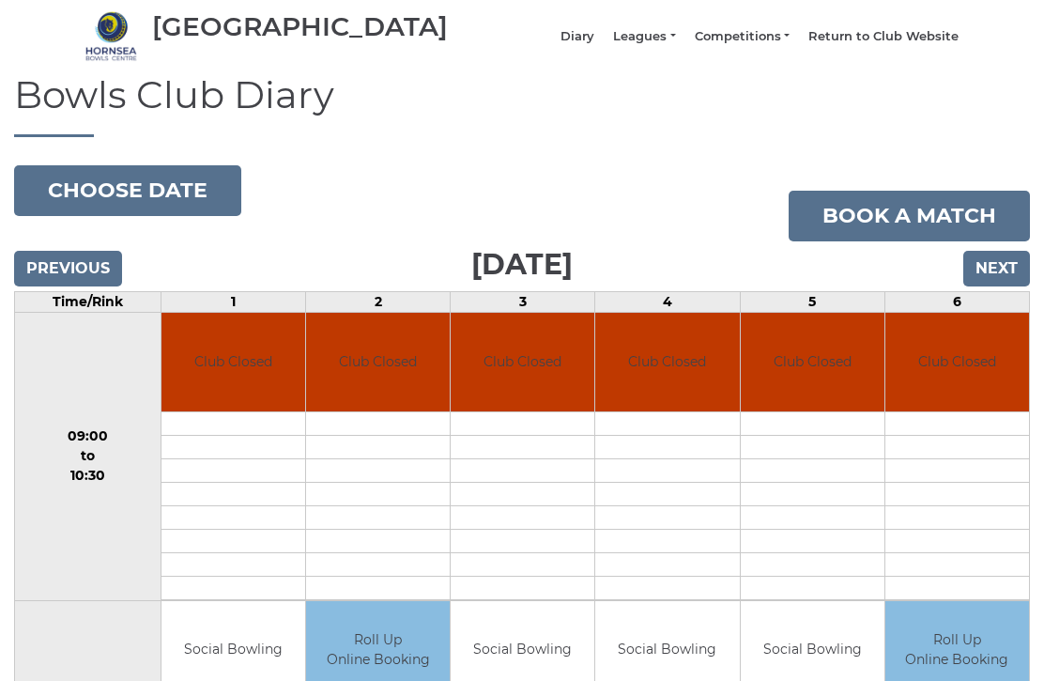  Describe the element at coordinates (909, 216) in the screenshot. I see `a: Book a match` at that location.